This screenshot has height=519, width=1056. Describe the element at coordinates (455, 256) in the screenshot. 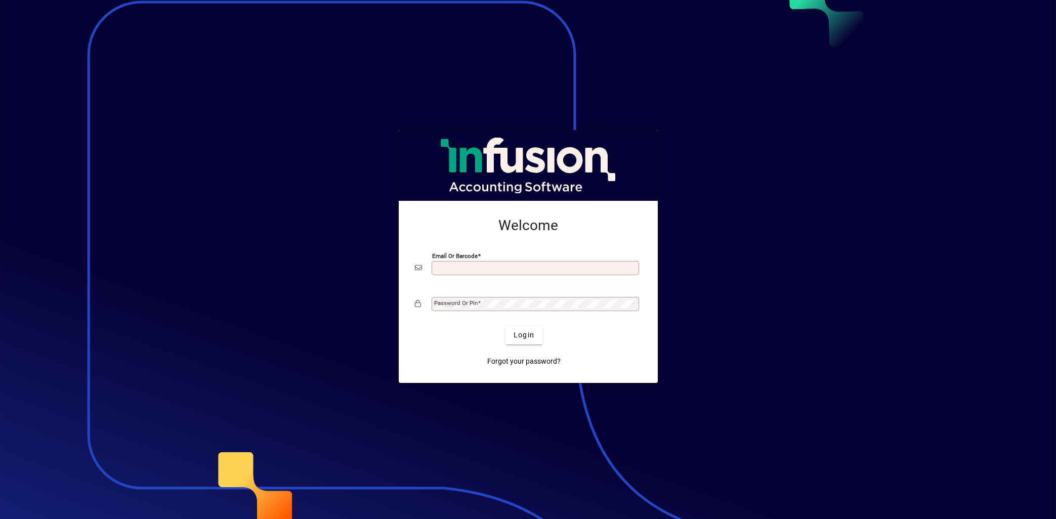

I see `mat-label: Email or Barcode` at that location.